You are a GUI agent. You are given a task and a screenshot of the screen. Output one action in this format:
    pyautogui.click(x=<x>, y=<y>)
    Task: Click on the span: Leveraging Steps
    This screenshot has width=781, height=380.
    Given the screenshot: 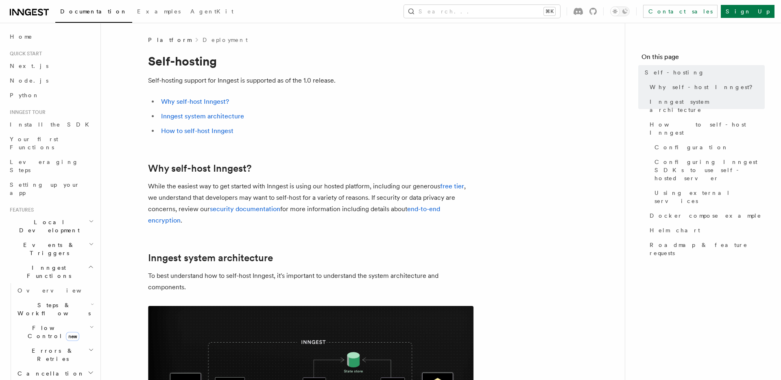 What is the action you would take?
    pyautogui.click(x=44, y=166)
    